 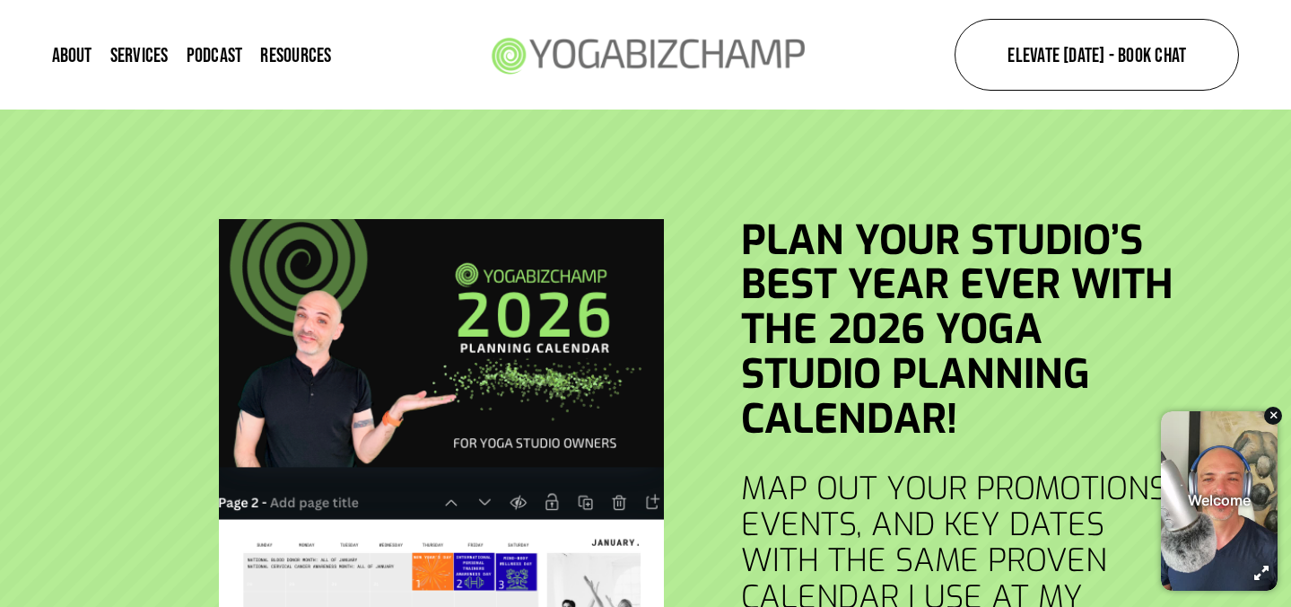 What do you see at coordinates (139, 54) in the screenshot?
I see `a: Services` at bounding box center [139, 54].